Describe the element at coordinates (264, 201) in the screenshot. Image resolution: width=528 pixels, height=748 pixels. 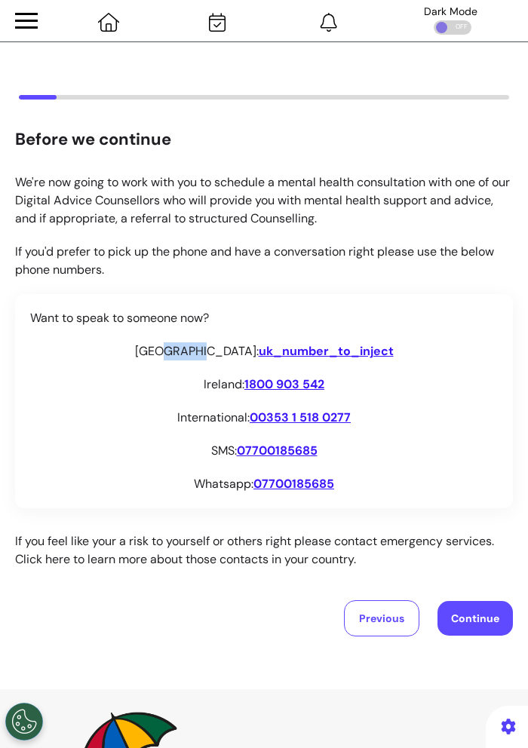
I see `p: We're now going to work with you to schedule a mental health consultation with one of our Digital...` at that location.